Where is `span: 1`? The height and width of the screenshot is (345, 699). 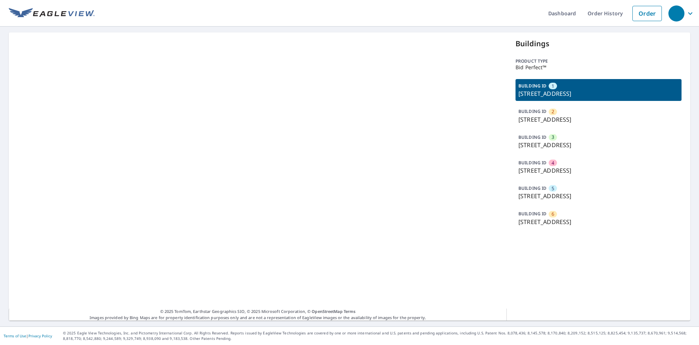 span: 1 is located at coordinates (553, 86).